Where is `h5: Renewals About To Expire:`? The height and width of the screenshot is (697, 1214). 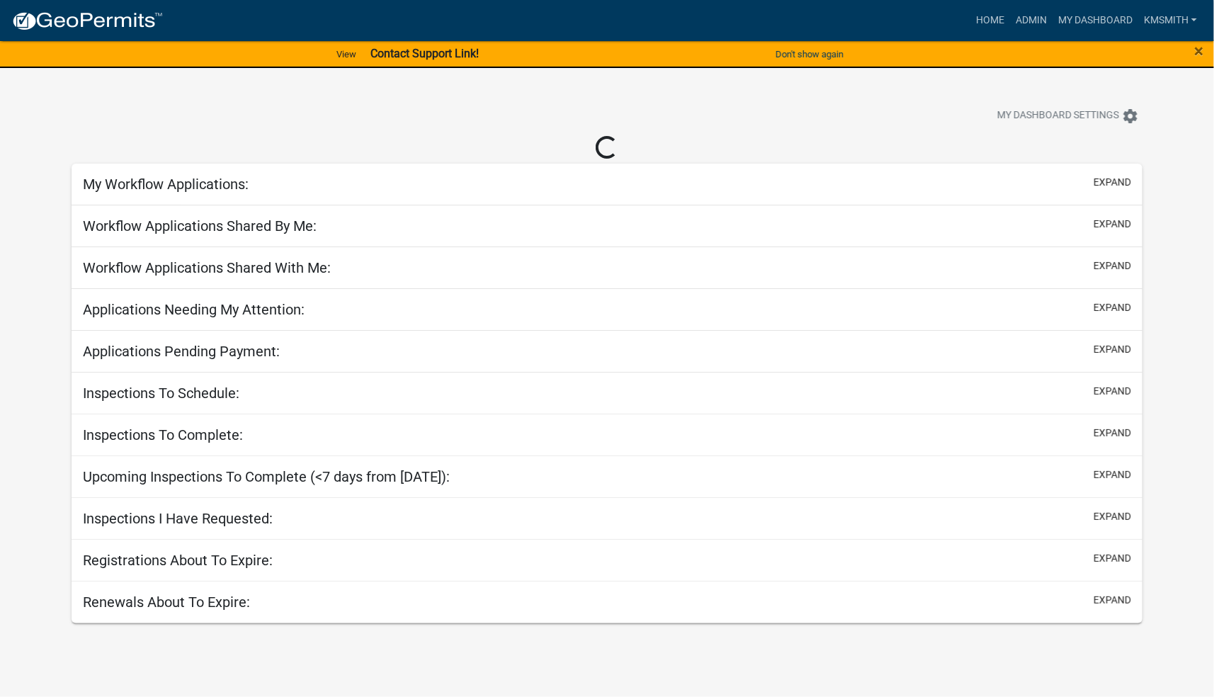
h5: Renewals About To Expire: is located at coordinates (166, 602).